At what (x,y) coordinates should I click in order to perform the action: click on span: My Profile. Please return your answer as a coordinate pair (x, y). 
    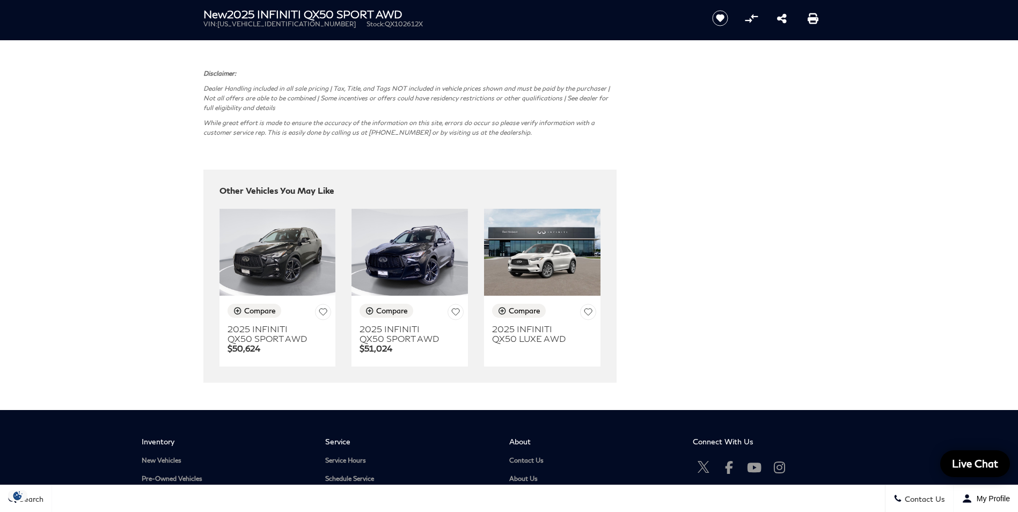
    Looking at the image, I should click on (992, 499).